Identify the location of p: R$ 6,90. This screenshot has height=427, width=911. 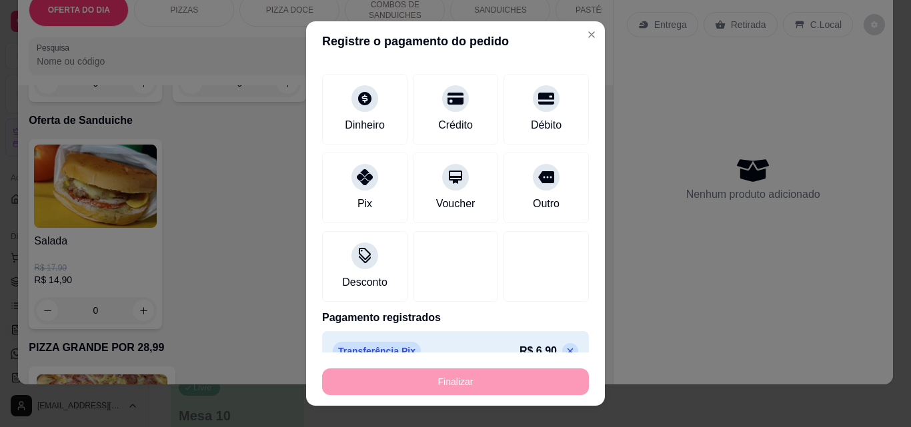
(538, 351).